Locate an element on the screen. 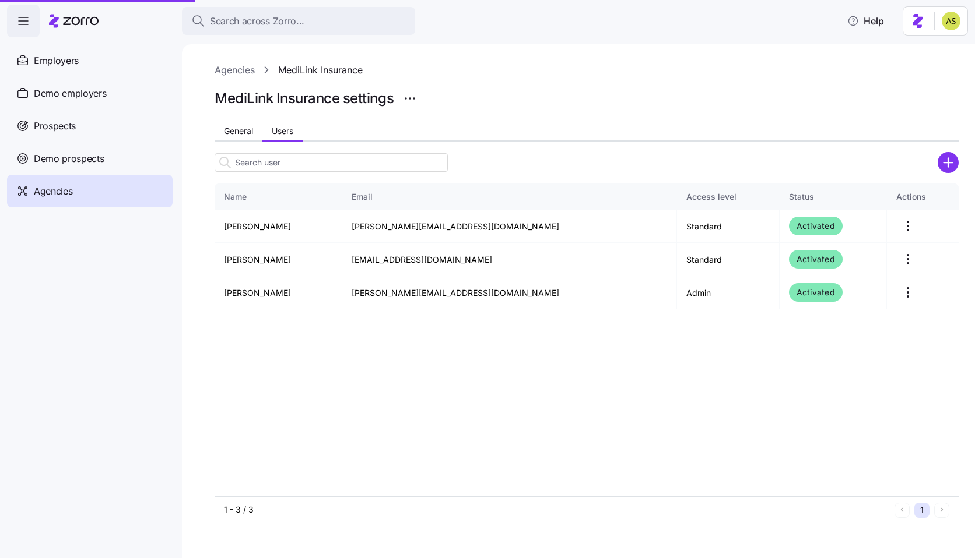 The height and width of the screenshot is (558, 975). span: Agencies is located at coordinates (53, 191).